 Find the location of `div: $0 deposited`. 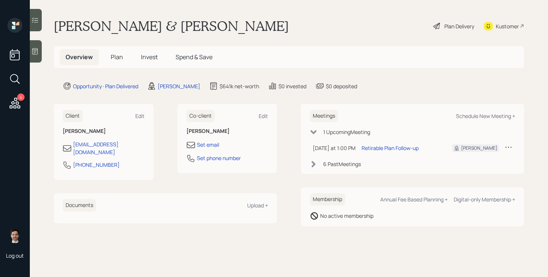

div: $0 deposited is located at coordinates (342, 86).